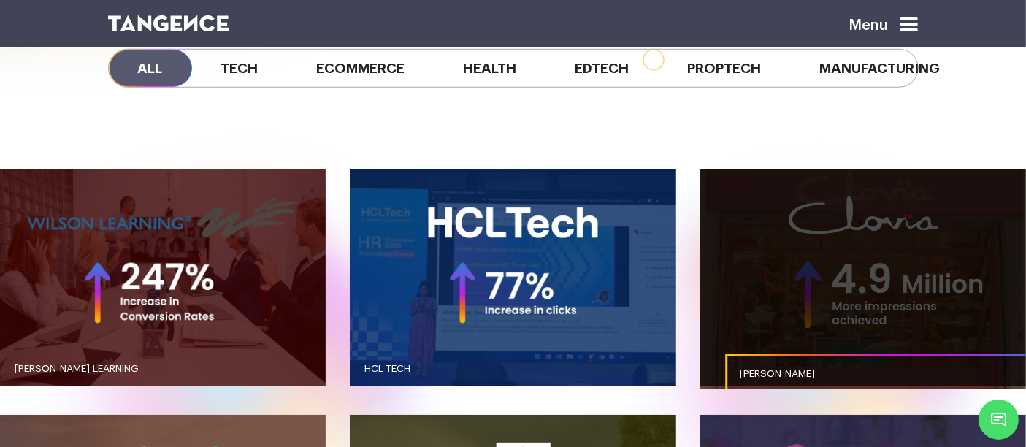 This screenshot has height=447, width=1026. What do you see at coordinates (361, 68) in the screenshot?
I see `span: Ecommerce` at bounding box center [361, 68].